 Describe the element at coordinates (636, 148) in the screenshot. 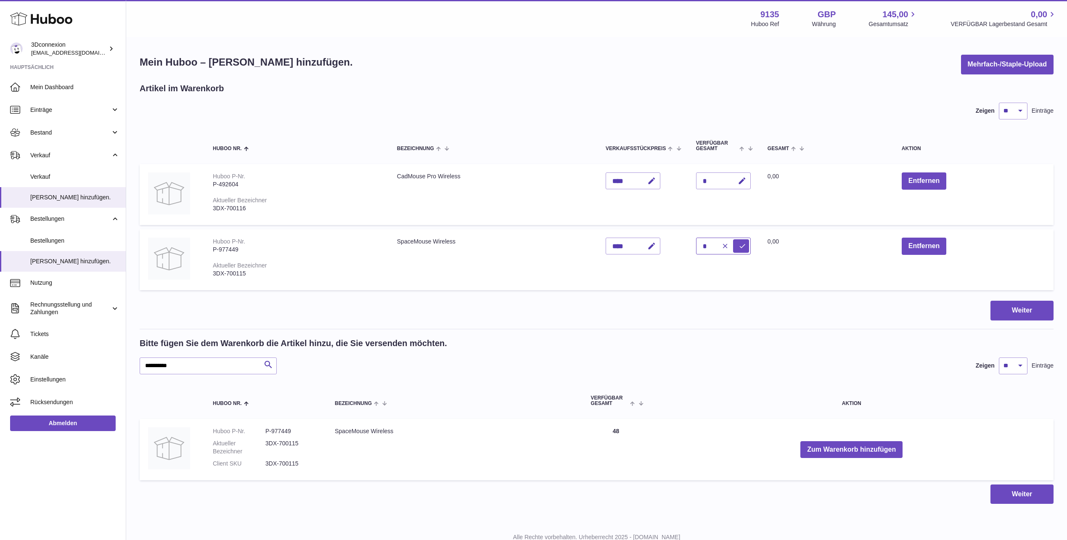

I see `span: Verkaufsstückpreis` at that location.